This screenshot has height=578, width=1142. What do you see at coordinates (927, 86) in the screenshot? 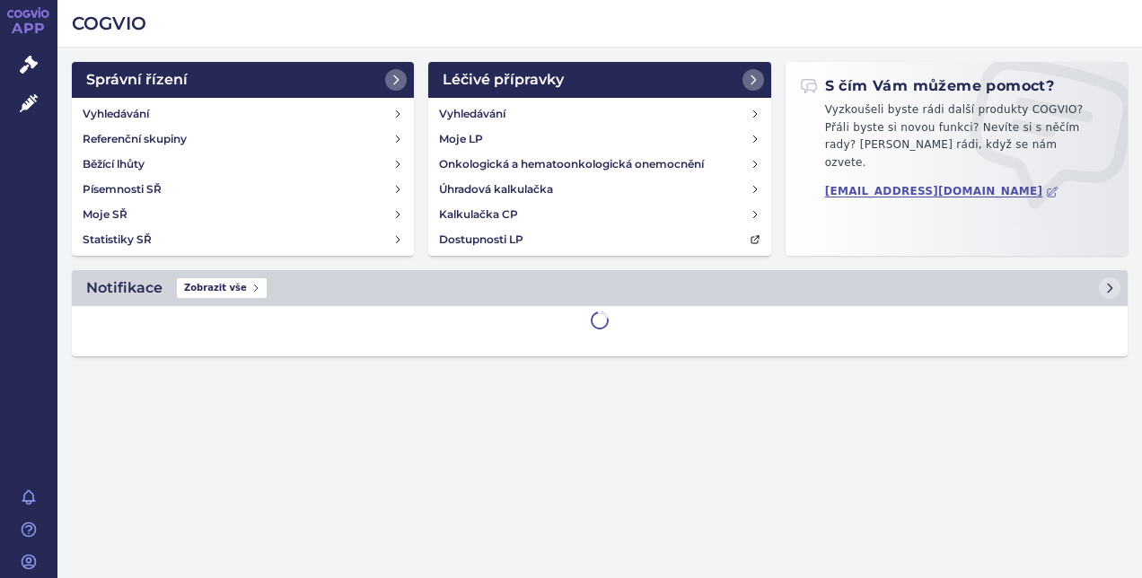
I see `h2: S čím Vám můžeme pomoct?` at bounding box center [927, 86].